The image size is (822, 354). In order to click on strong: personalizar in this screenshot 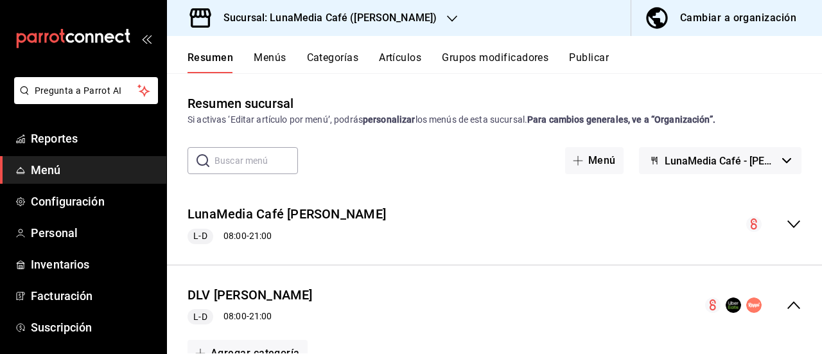, I will do `click(389, 119)`.